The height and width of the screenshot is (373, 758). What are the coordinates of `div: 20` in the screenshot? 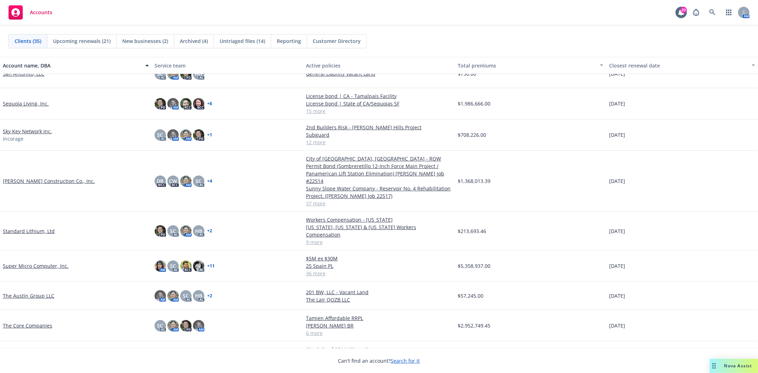 It's located at (683, 10).